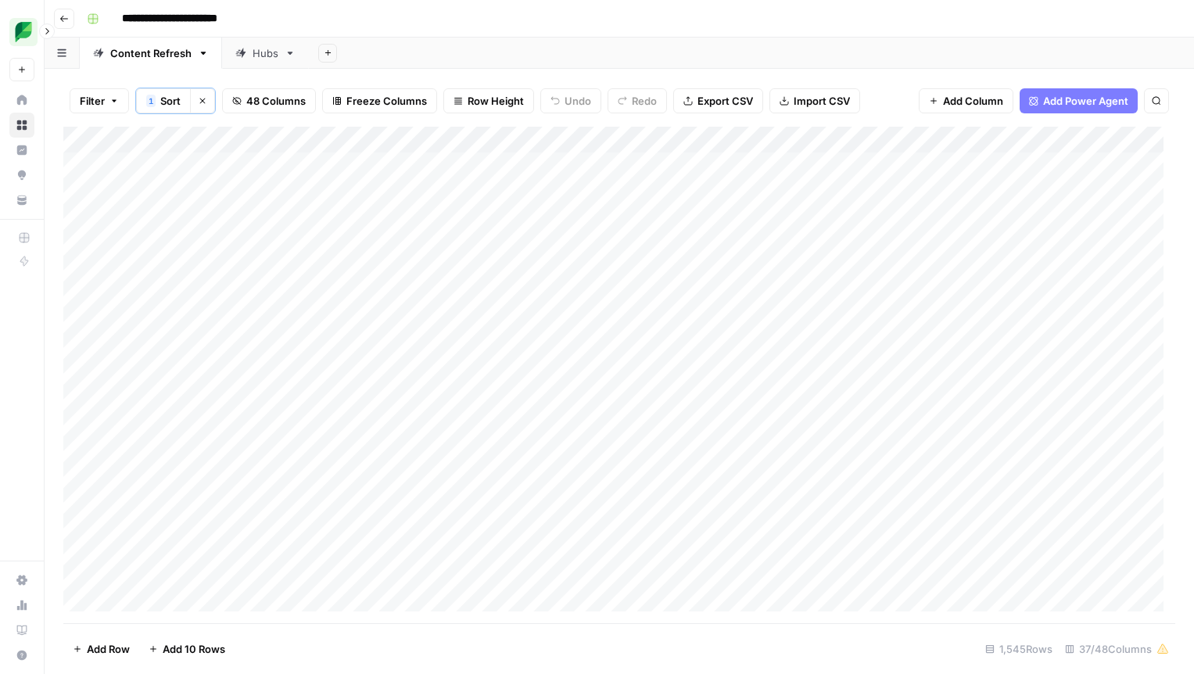  Describe the element at coordinates (22, 100) in the screenshot. I see `a: Home` at that location.